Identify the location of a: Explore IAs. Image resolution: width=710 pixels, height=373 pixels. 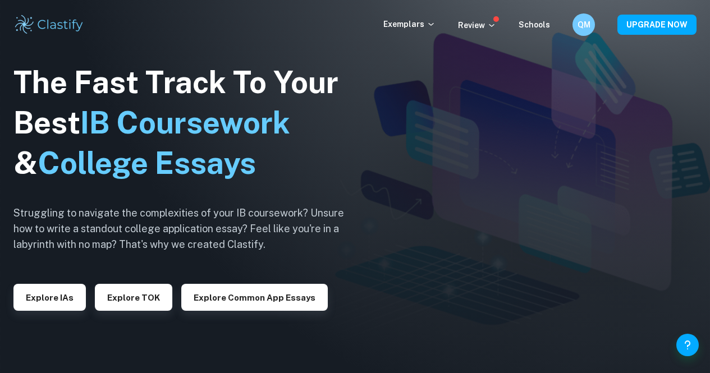
(49, 297).